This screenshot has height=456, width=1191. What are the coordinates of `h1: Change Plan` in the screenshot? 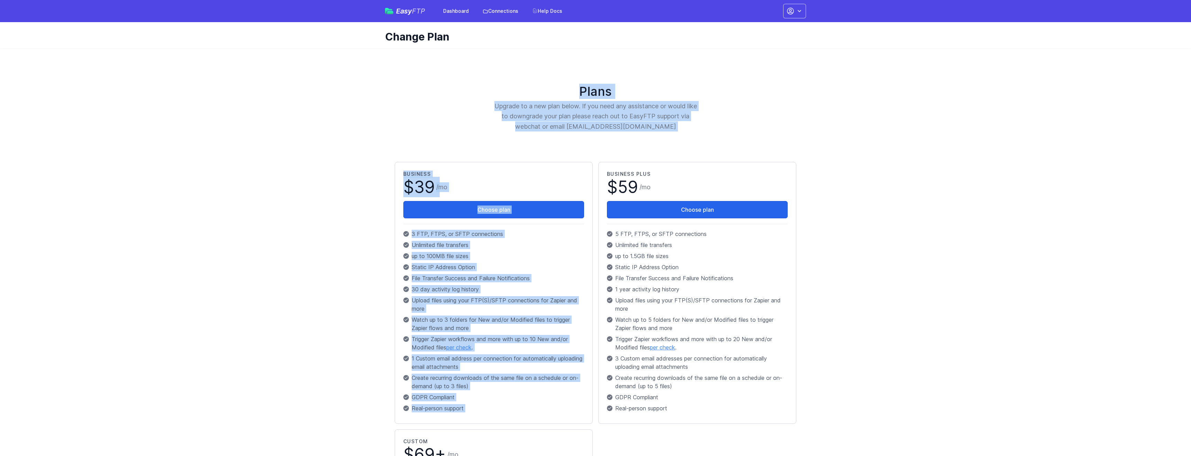 It's located at (593, 37).